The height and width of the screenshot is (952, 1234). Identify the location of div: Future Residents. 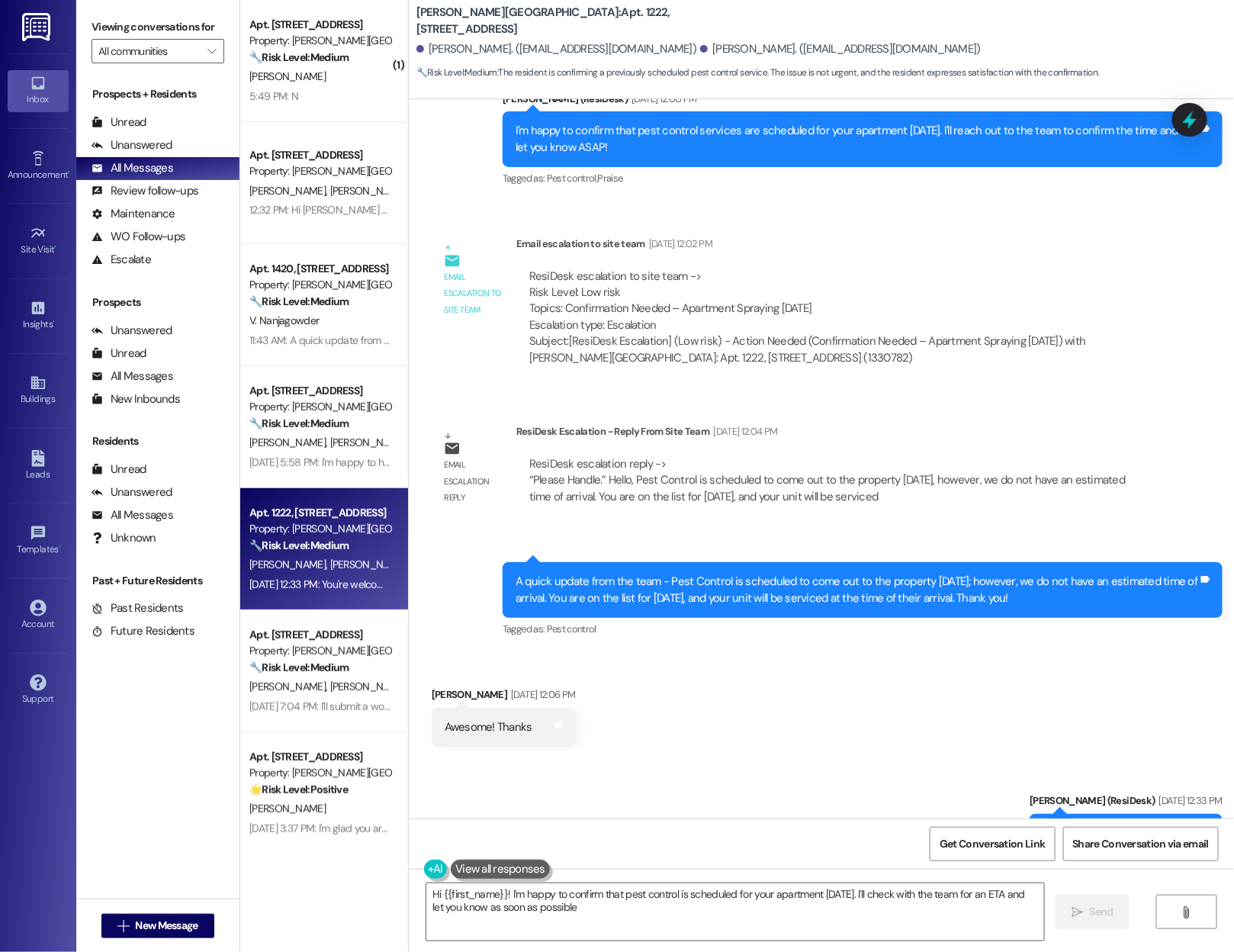
(142, 631).